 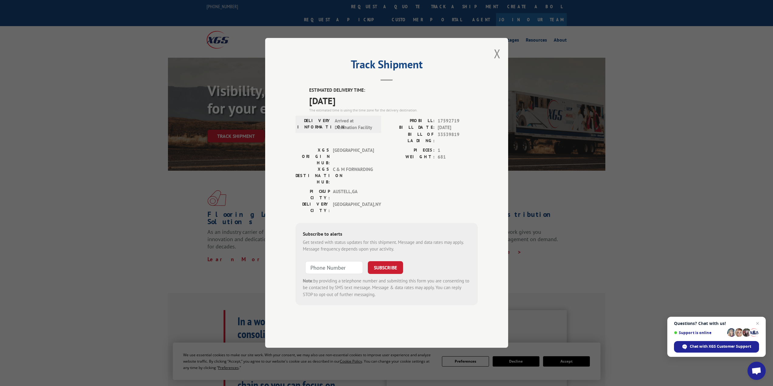 I want to click on span: AUSTELL , GA, so click(x=353, y=195).